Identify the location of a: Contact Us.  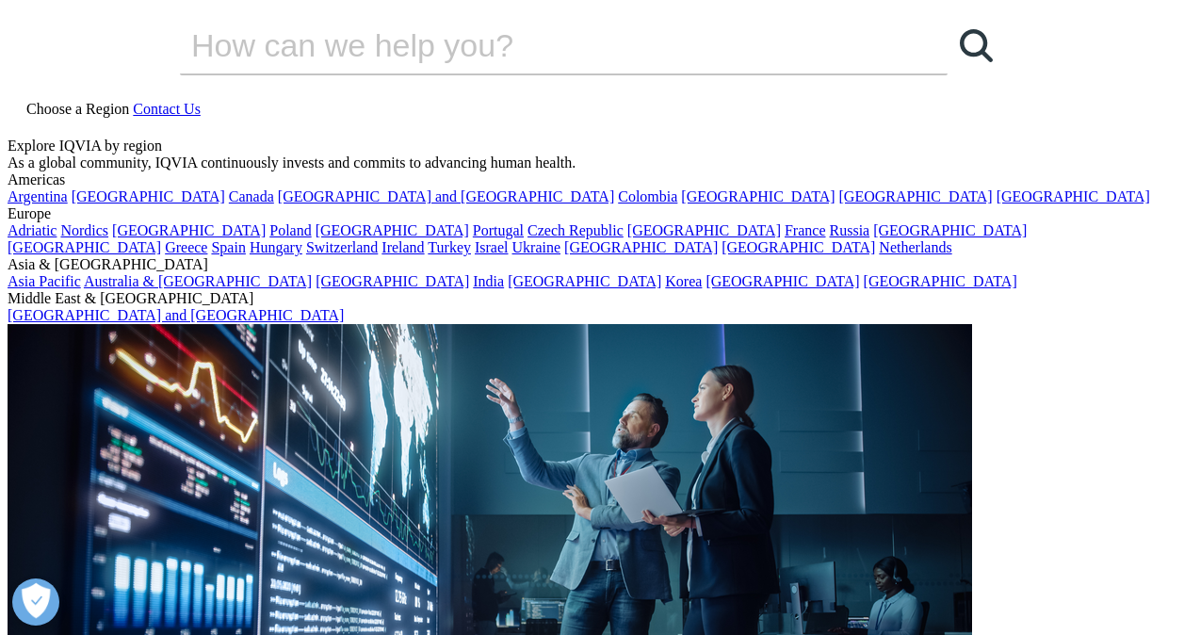
(167, 108).